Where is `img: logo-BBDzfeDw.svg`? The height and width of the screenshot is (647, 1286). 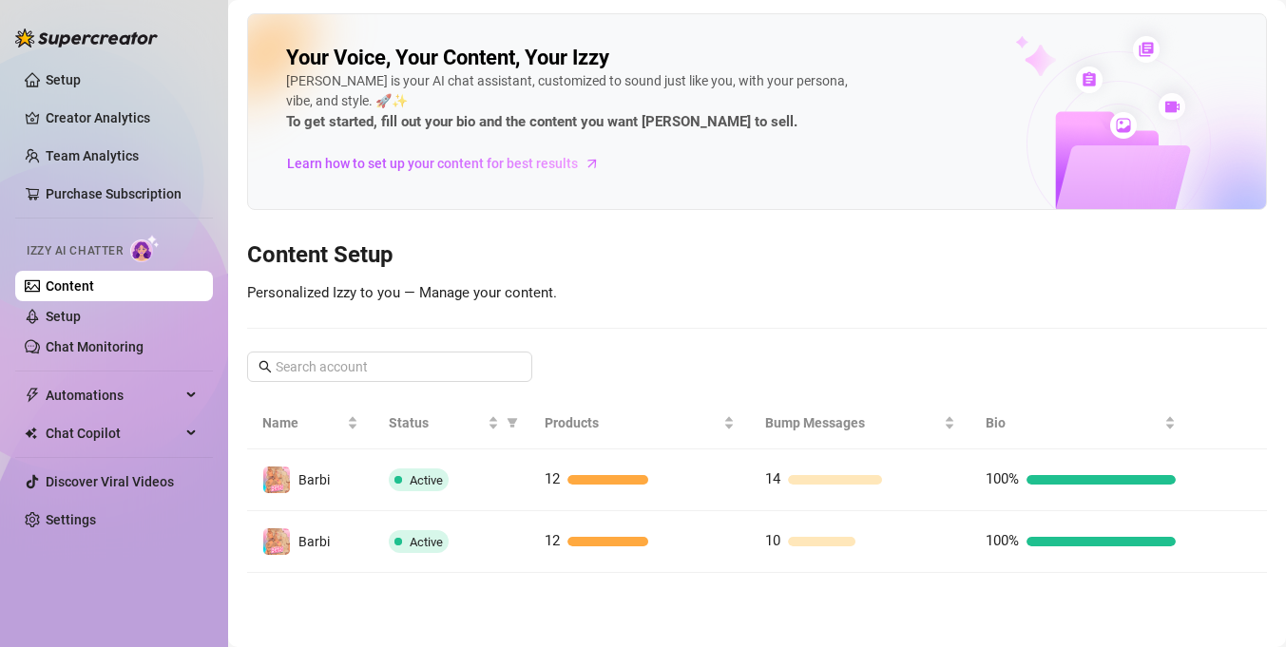 img: logo-BBDzfeDw.svg is located at coordinates (86, 38).